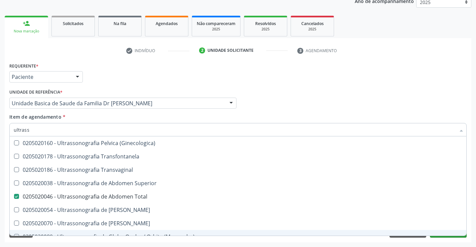 The width and height of the screenshot is (476, 247). What do you see at coordinates (216, 23) in the screenshot?
I see `span: Não compareceram` at bounding box center [216, 23].